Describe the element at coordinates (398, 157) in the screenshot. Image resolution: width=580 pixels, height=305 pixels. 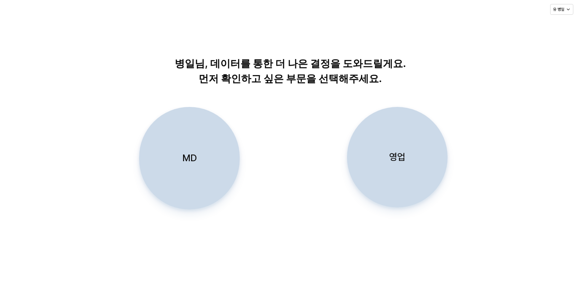
I see `p: 영업` at that location.